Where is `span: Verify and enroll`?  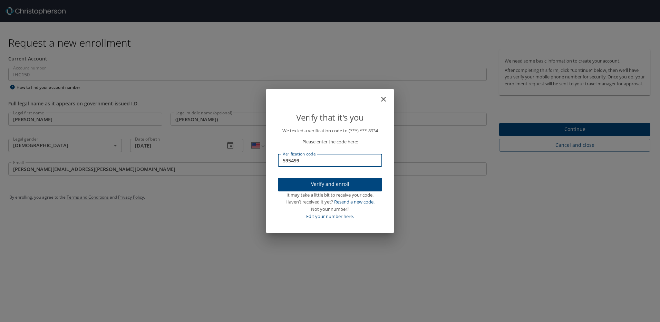 span: Verify and enroll is located at coordinates (330, 184).